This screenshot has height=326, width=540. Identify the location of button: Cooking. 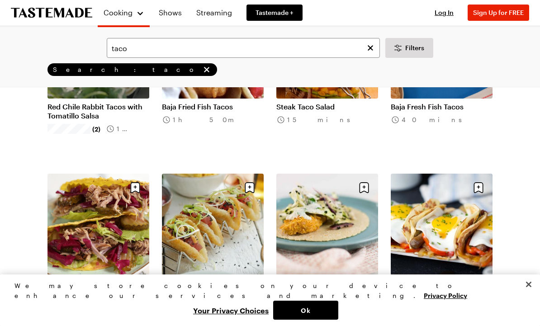
(124, 13).